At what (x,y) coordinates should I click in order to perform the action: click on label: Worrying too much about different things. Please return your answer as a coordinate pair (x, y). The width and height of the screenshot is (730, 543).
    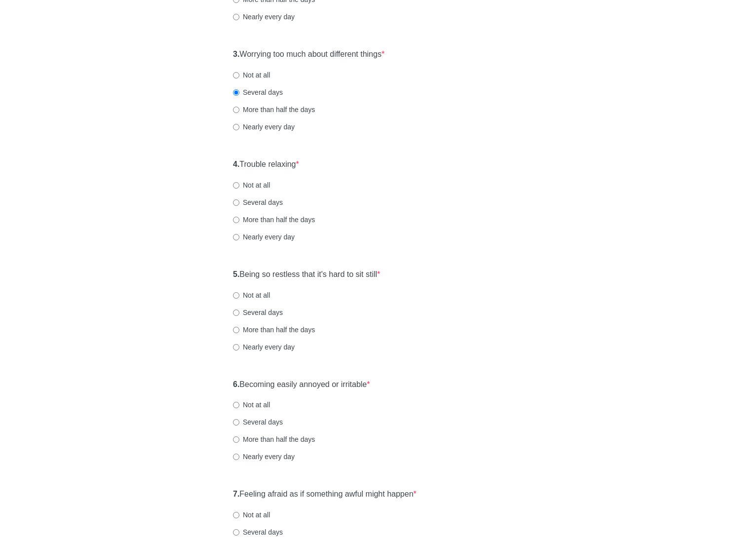
    Looking at the image, I should click on (309, 54).